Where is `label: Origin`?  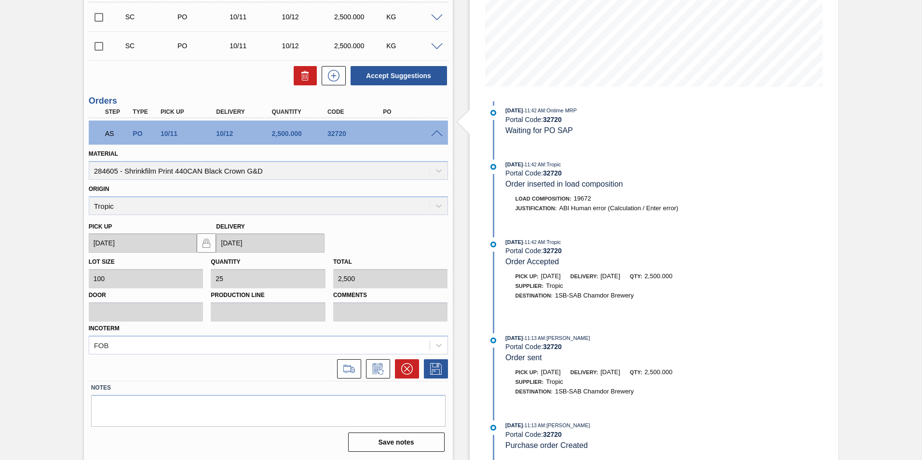 label: Origin is located at coordinates (99, 189).